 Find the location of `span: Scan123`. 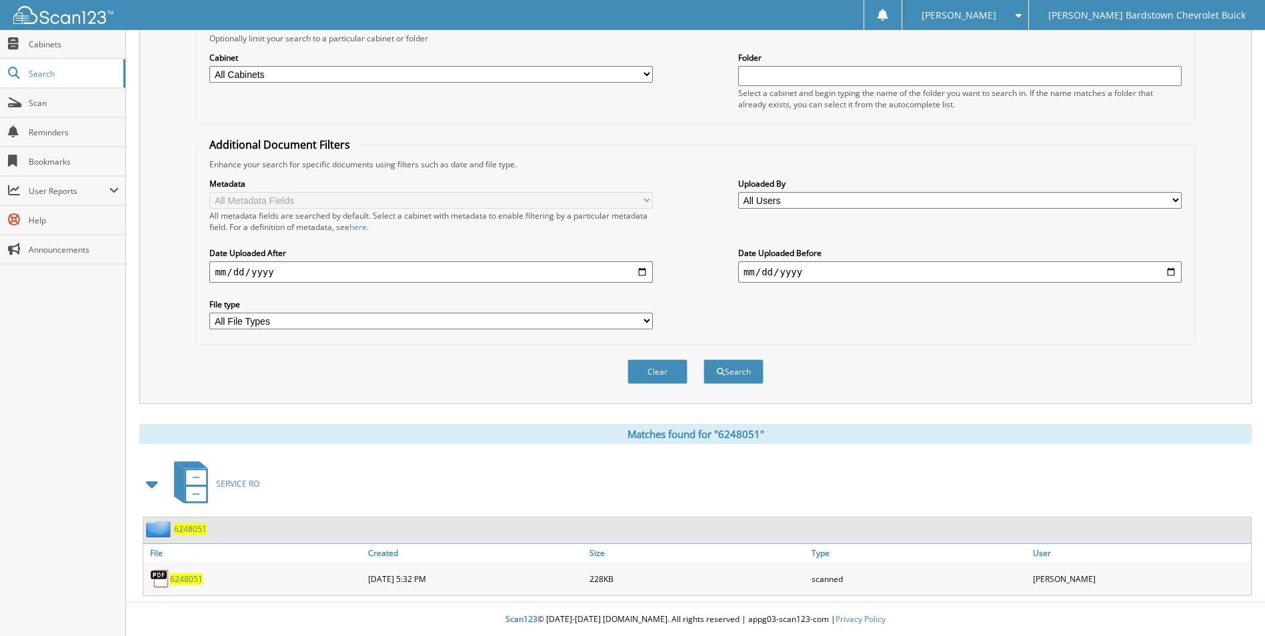

span: Scan123 is located at coordinates (522, 619).